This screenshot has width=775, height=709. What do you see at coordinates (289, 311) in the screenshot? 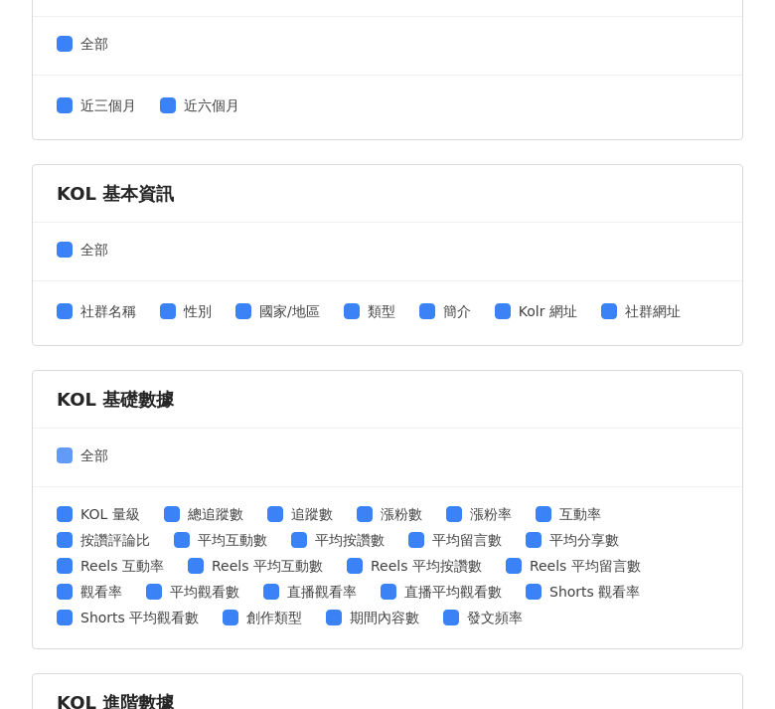
I see `span: 國家/地區` at bounding box center [289, 311].